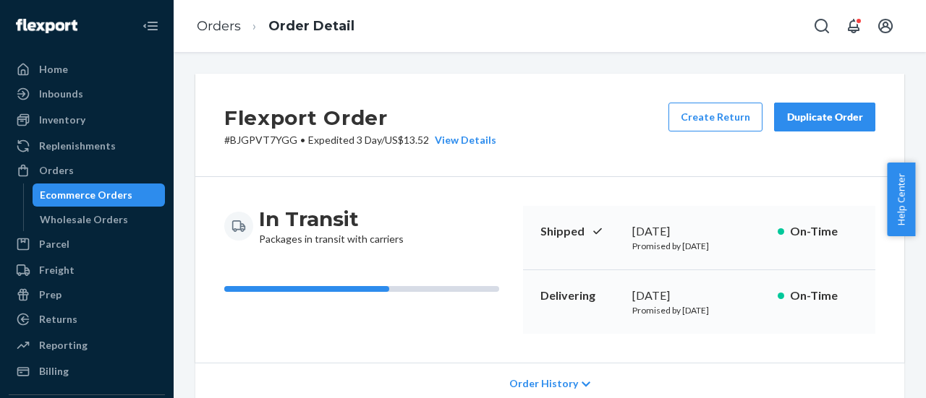  Describe the element at coordinates (885, 26) in the screenshot. I see `button: Open account menu` at that location.